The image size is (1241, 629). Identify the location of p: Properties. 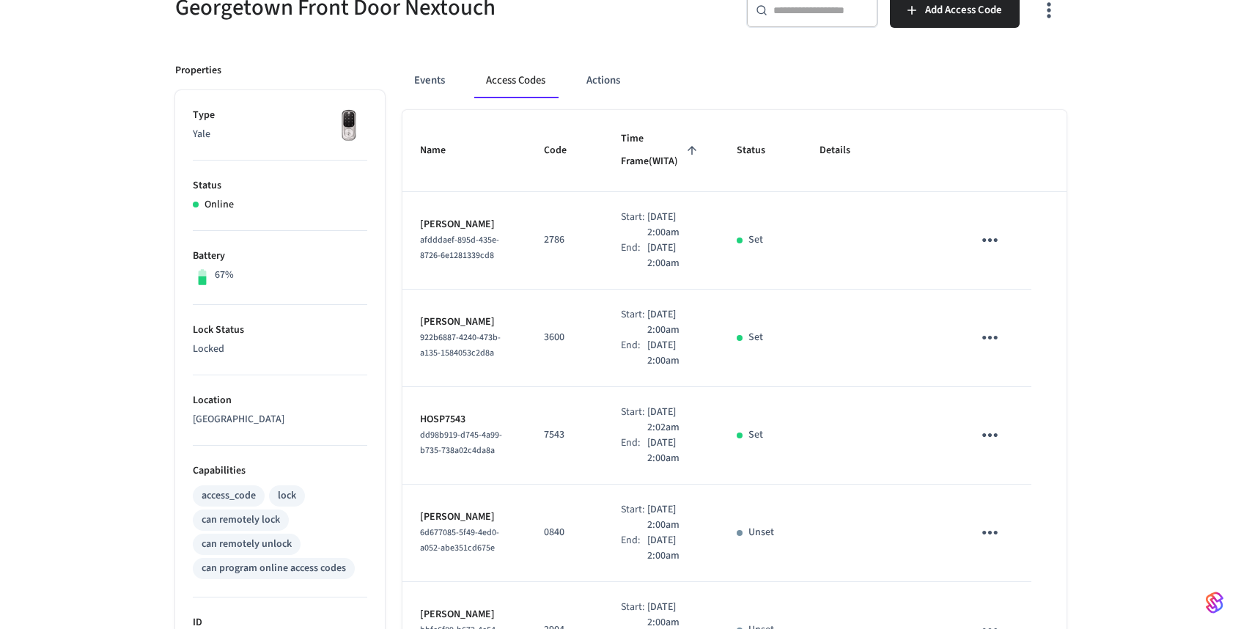
(198, 70).